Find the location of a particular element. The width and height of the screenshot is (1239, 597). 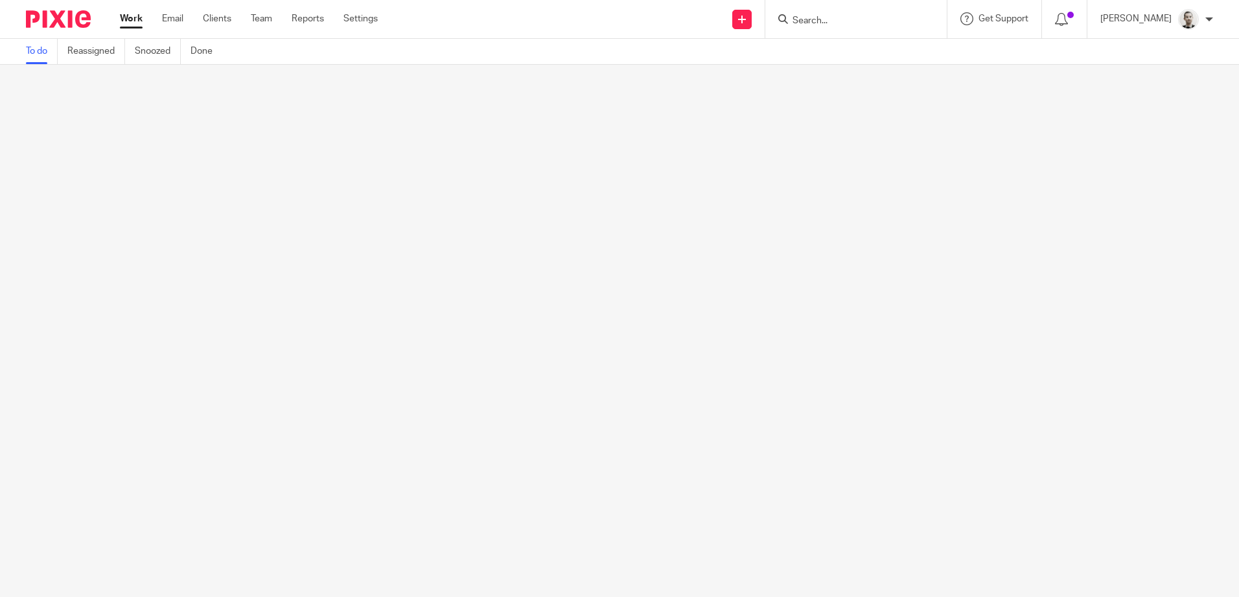

a: Work is located at coordinates (131, 19).